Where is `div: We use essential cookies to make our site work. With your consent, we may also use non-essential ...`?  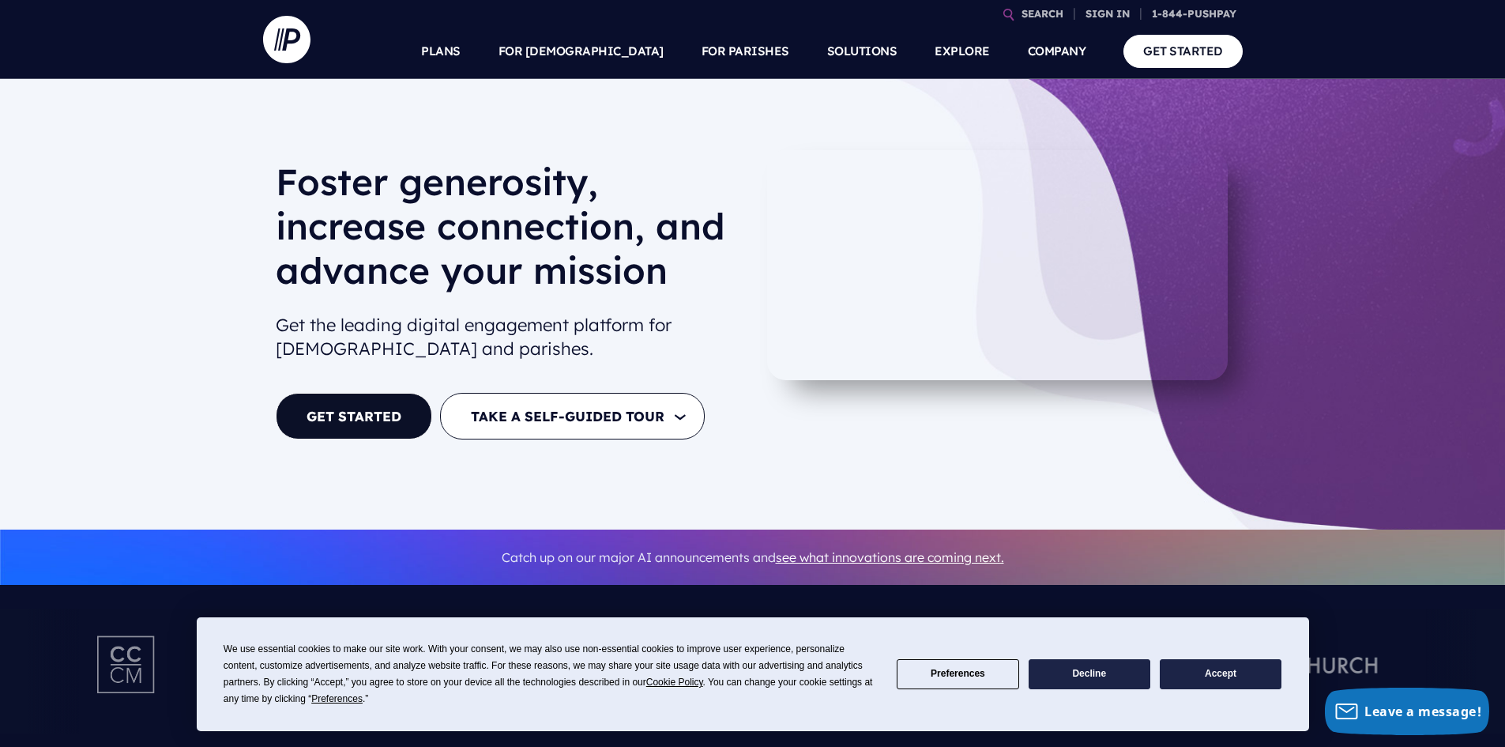 div: We use essential cookies to make our site work. With your consent, we may also use non-essential ... is located at coordinates (551, 674).